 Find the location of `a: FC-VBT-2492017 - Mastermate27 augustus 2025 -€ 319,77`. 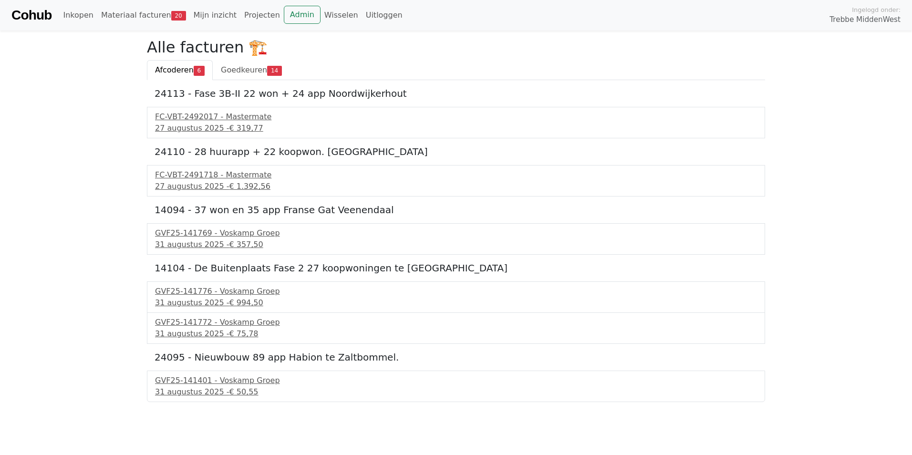

a: FC-VBT-2492017 - Mastermate27 augustus 2025 -€ 319,77 is located at coordinates (456, 123).